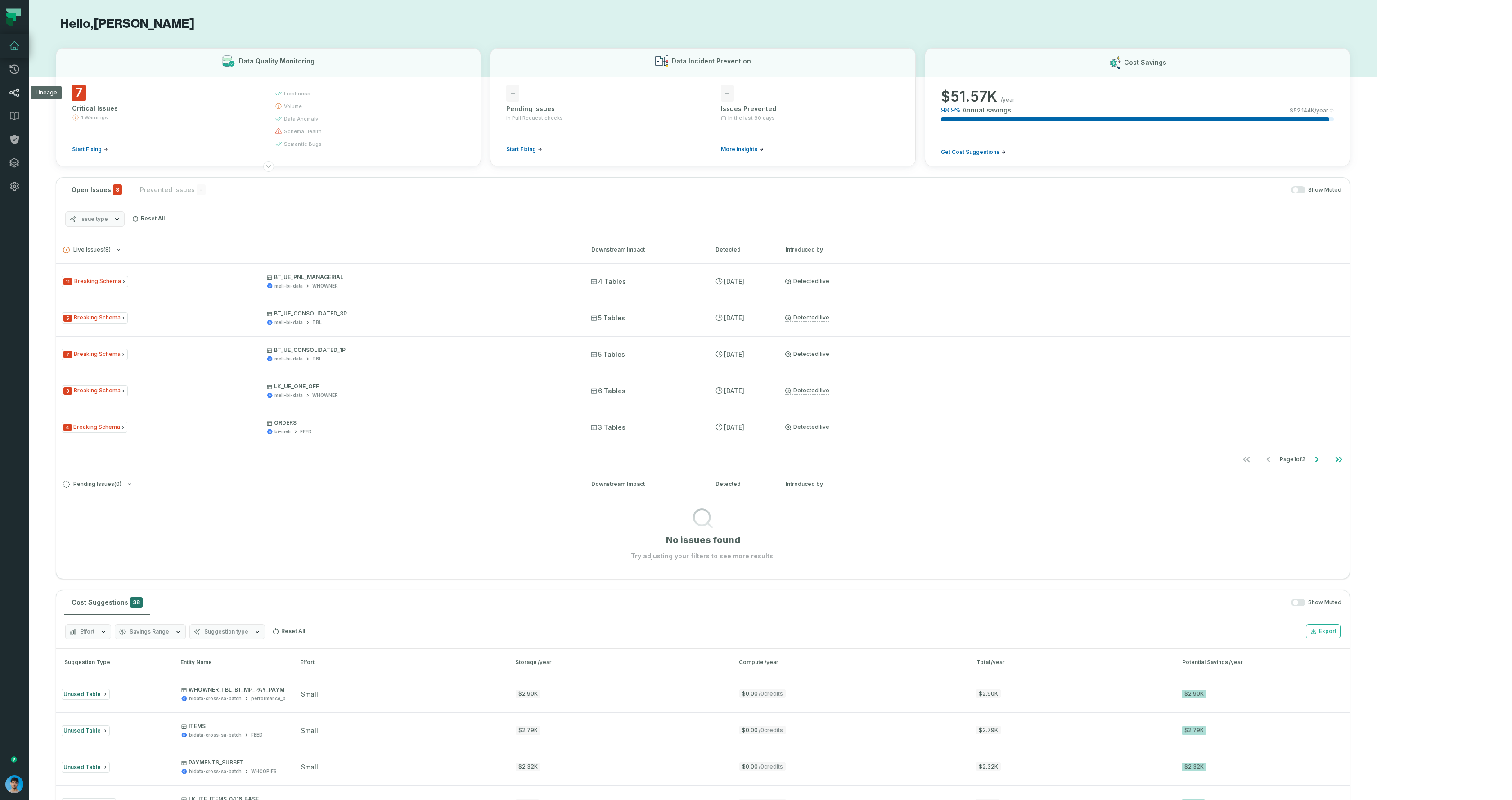 The image size is (1512, 800). I want to click on nav: pagination, so click(703, 459).